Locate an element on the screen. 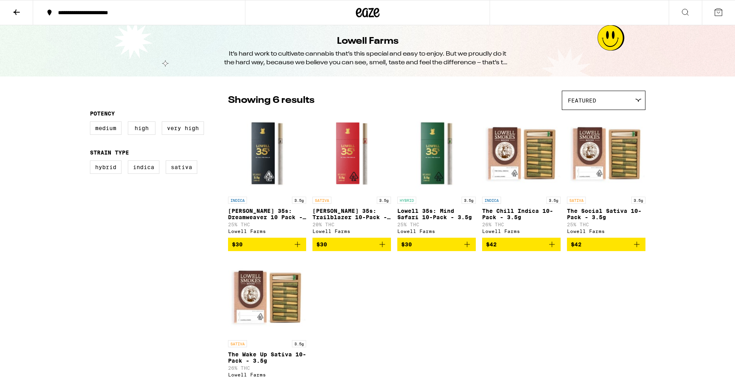 The image size is (735, 380). p: Lowell 35s: Mind Safari 10-Pack - 3.5g is located at coordinates (436, 214).